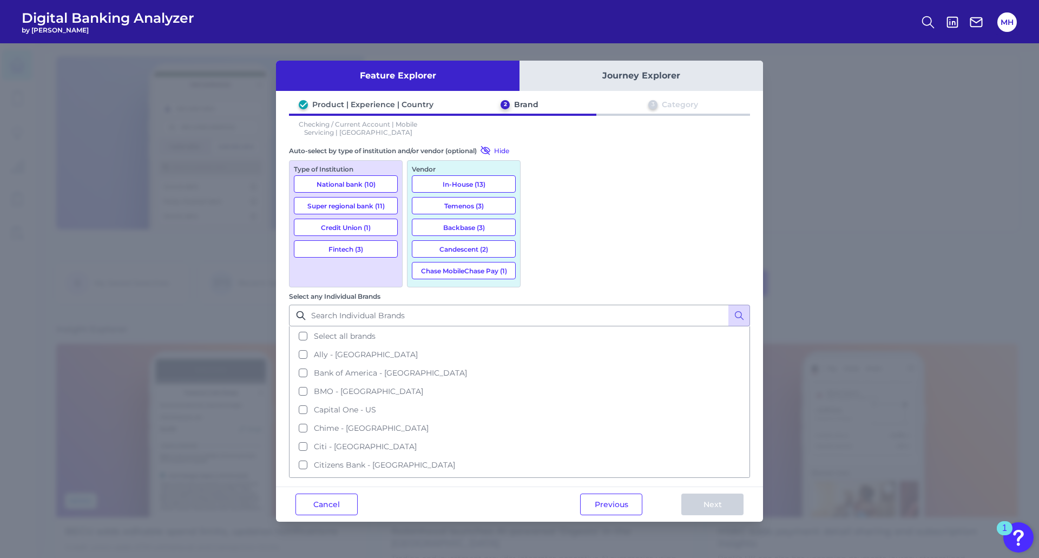 This screenshot has height=558, width=1039. I want to click on div: Type of Institution, so click(346, 169).